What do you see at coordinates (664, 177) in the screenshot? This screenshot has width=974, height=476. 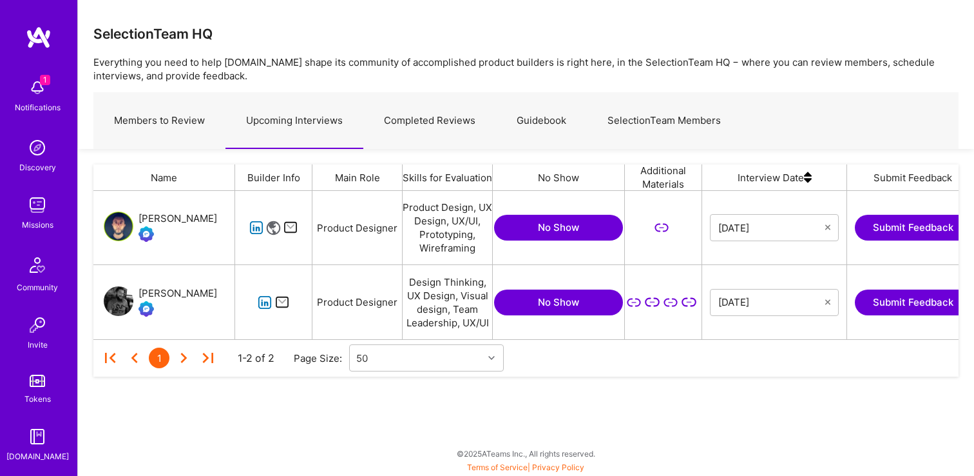 I see `div: Additional Materials` at bounding box center [664, 177].